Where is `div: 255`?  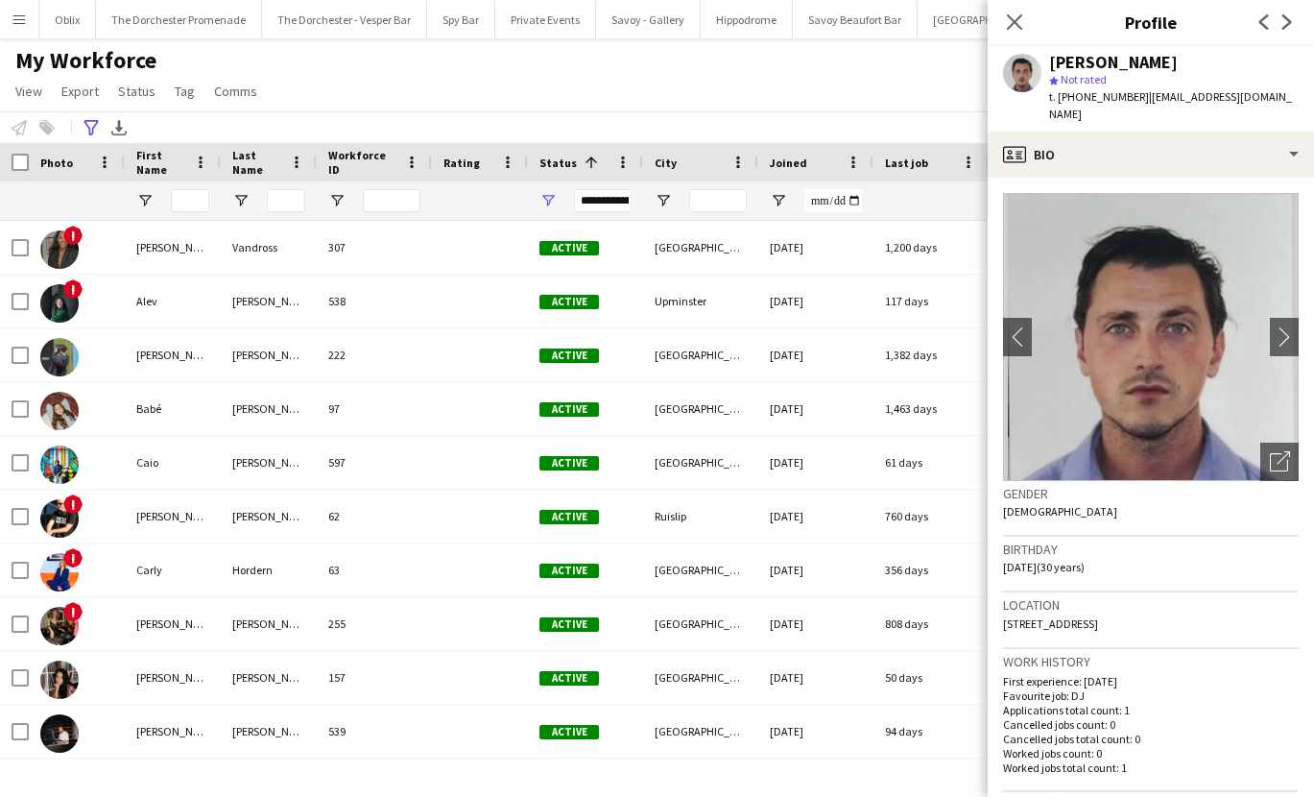 div: 255 is located at coordinates (374, 623).